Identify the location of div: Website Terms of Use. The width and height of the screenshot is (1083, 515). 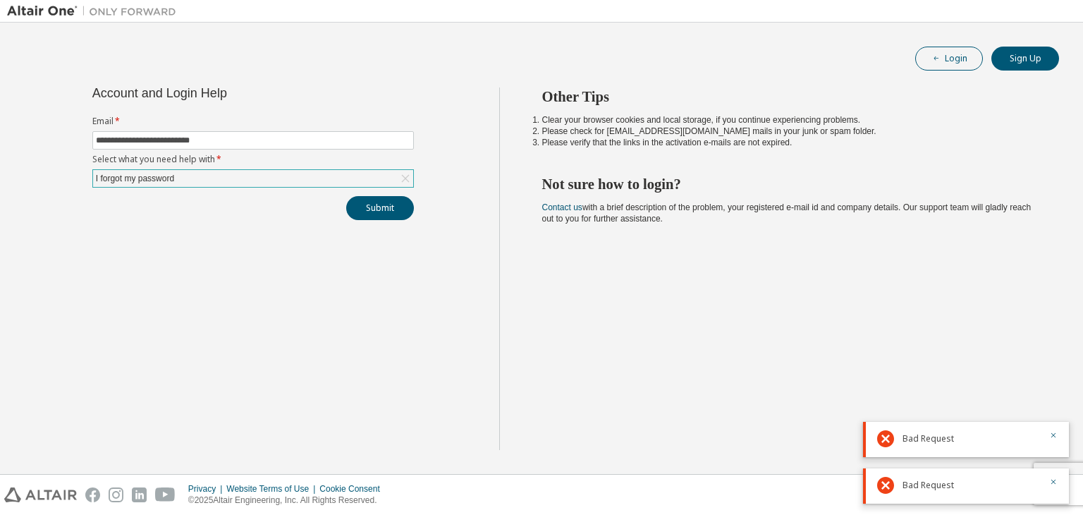
(273, 489).